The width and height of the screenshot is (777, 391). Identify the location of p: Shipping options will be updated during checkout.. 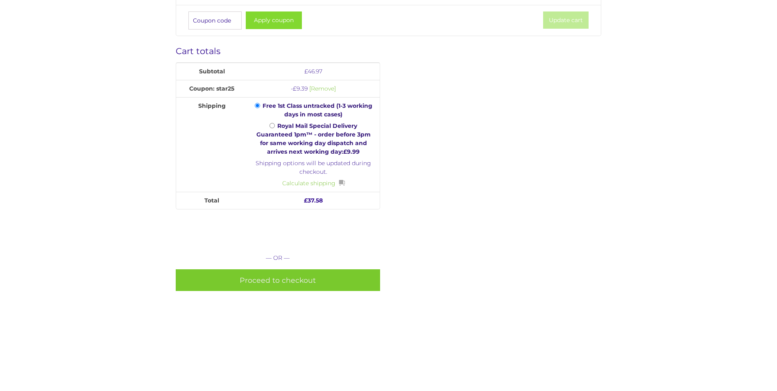
(313, 168).